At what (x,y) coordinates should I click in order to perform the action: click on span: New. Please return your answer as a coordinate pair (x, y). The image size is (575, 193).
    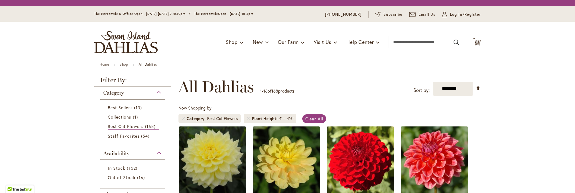
    Looking at the image, I should click on (257, 42).